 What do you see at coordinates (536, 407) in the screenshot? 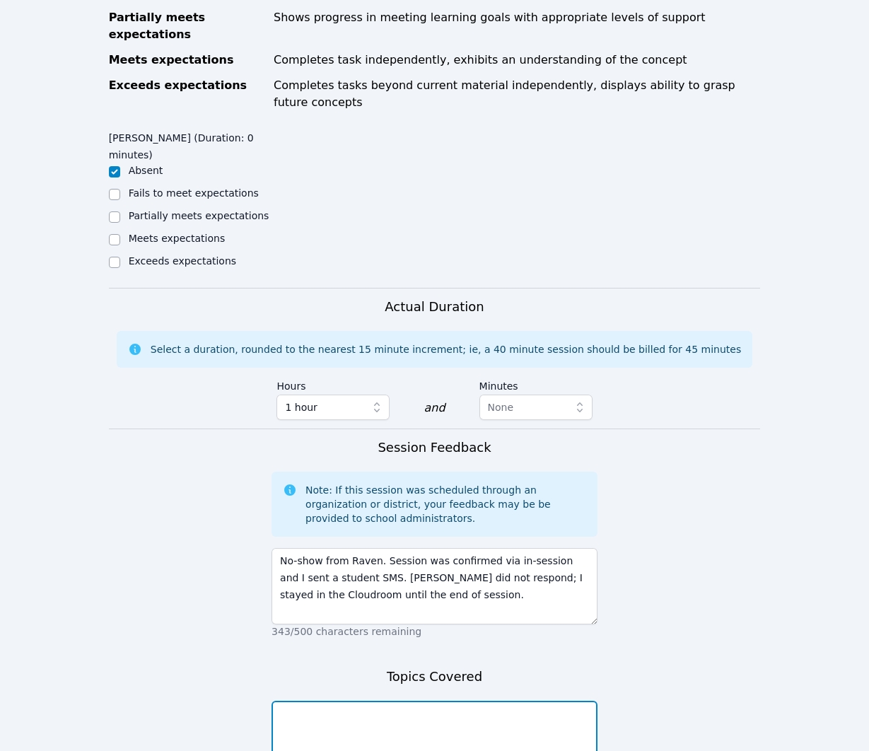
I see `button: None` at bounding box center [536, 407].